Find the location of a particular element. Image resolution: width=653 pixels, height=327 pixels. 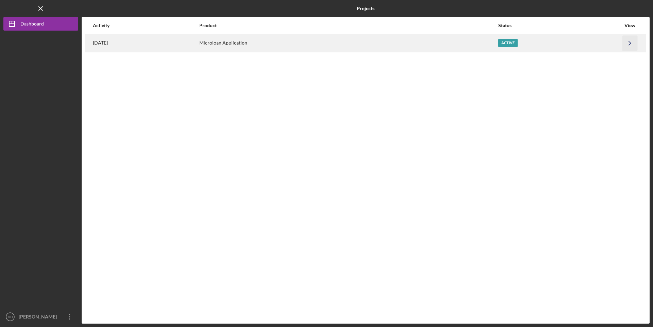

text: MH is located at coordinates (10, 317).